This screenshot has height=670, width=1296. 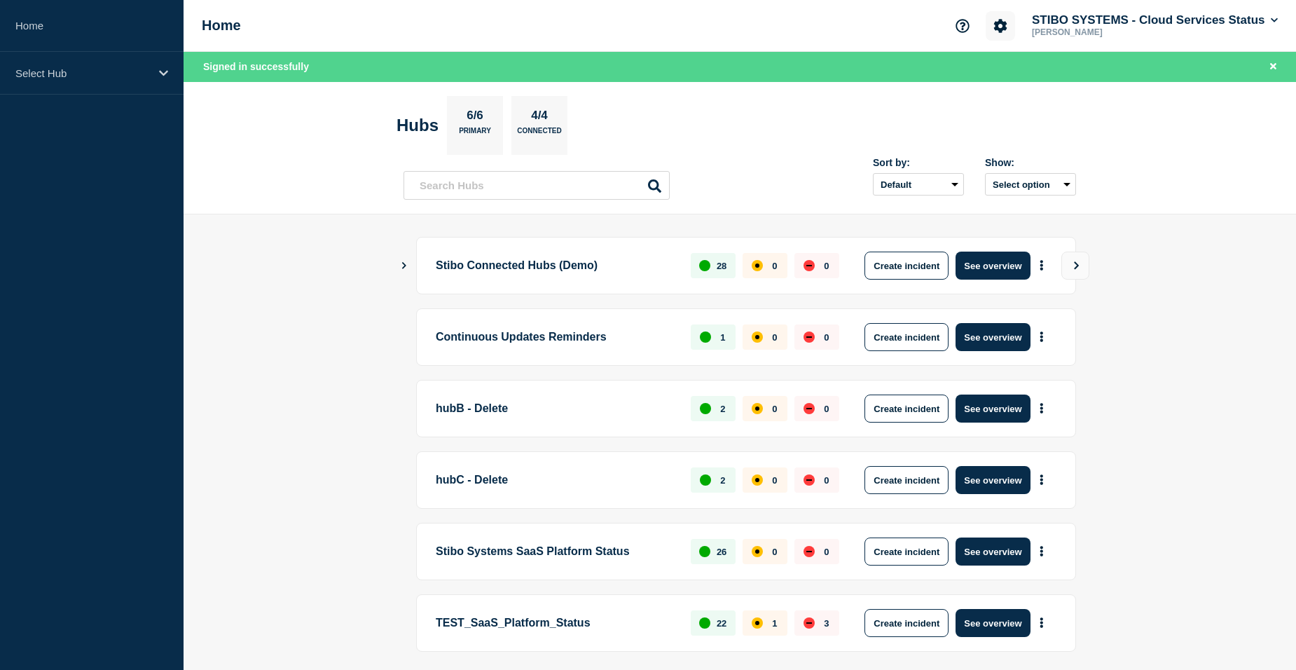 I want to click on select: Sort by, so click(x=919, y=184).